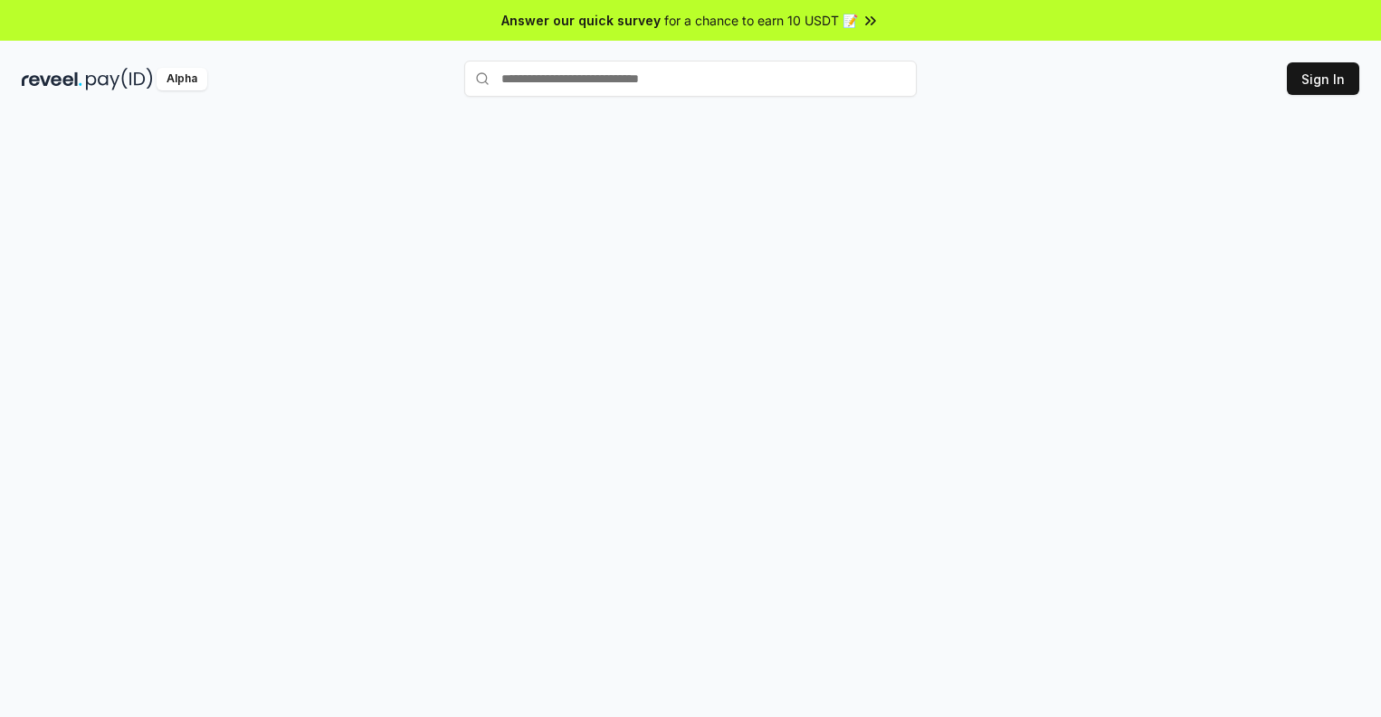 The height and width of the screenshot is (717, 1381). What do you see at coordinates (1323, 79) in the screenshot?
I see `button: Sign In` at bounding box center [1323, 79].